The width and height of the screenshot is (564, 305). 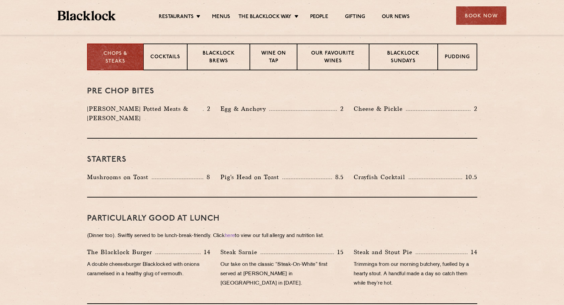 What do you see at coordinates (415, 274) in the screenshot?
I see `p: Trimmings from our morning butchery, fuelled by a hearty stout. A handful made a day so catch the...` at bounding box center [415, 274].